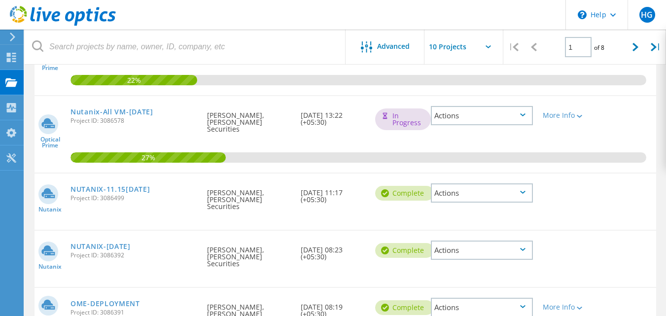 Image resolution: width=666 pixels, height=316 pixels. I want to click on span: of 8, so click(599, 47).